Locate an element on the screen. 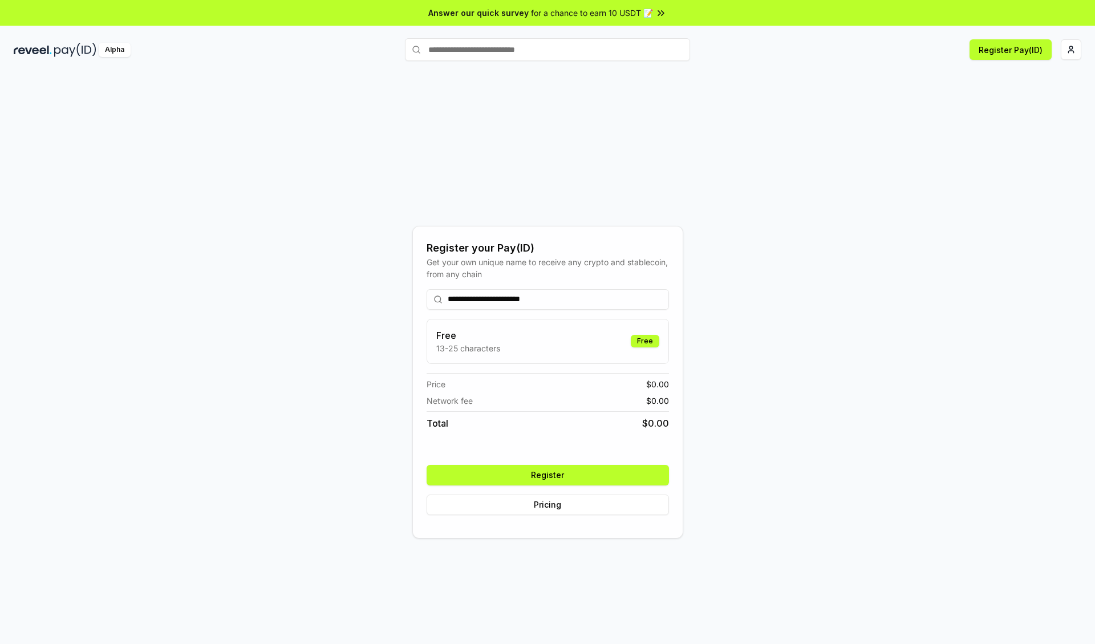 Image resolution: width=1095 pixels, height=644 pixels. span: Network fee is located at coordinates (449, 400).